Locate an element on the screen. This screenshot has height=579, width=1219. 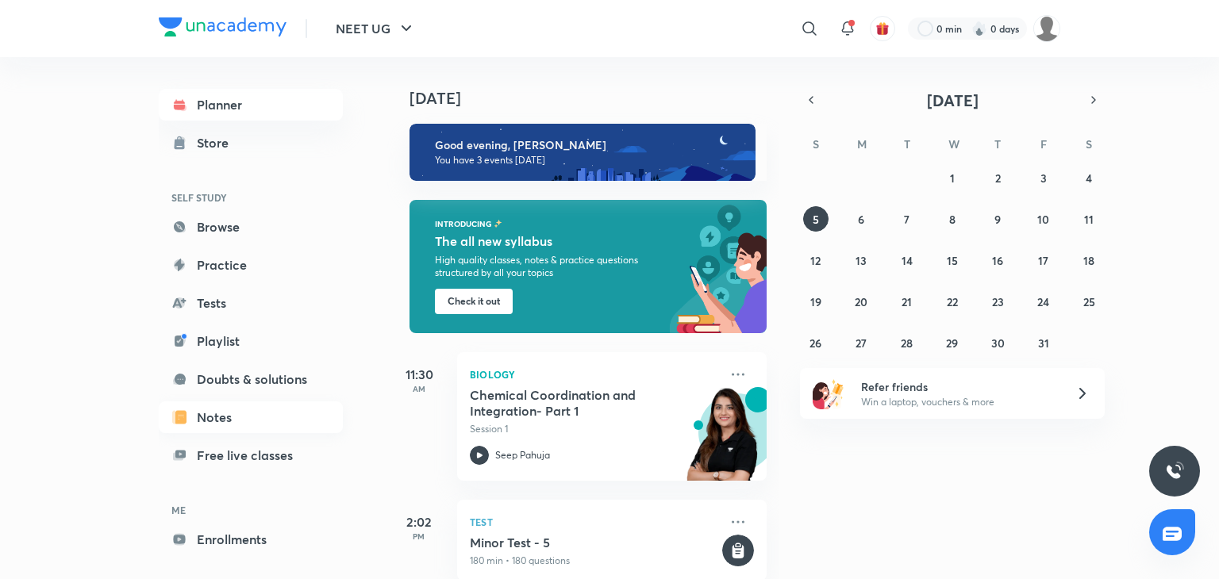
h6: SELF STUDY is located at coordinates (251, 198).